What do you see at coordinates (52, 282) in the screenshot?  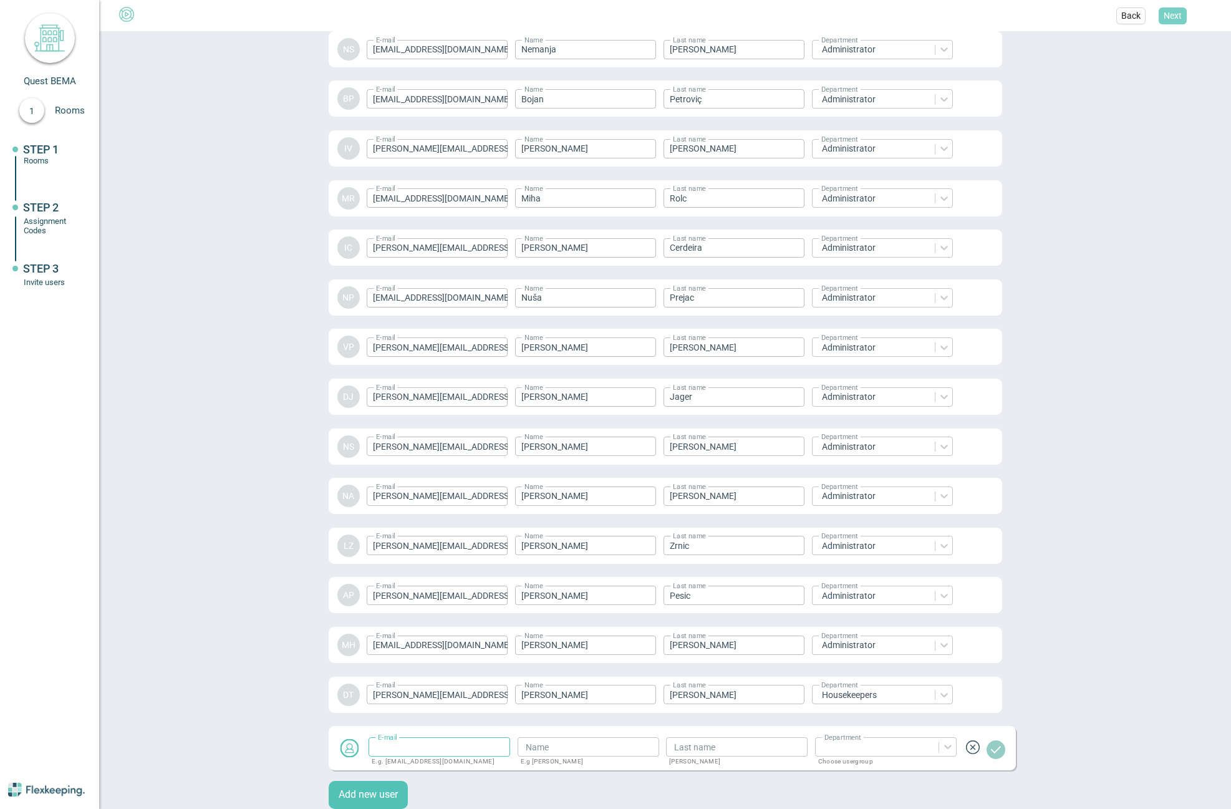 I see `div: Invite users` at bounding box center [52, 282].